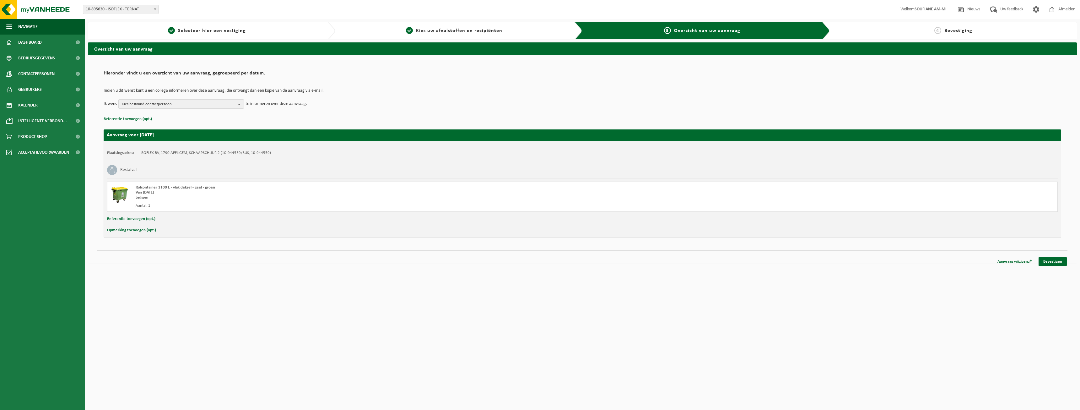 The image size is (1080, 410). I want to click on span: 2, so click(409, 30).